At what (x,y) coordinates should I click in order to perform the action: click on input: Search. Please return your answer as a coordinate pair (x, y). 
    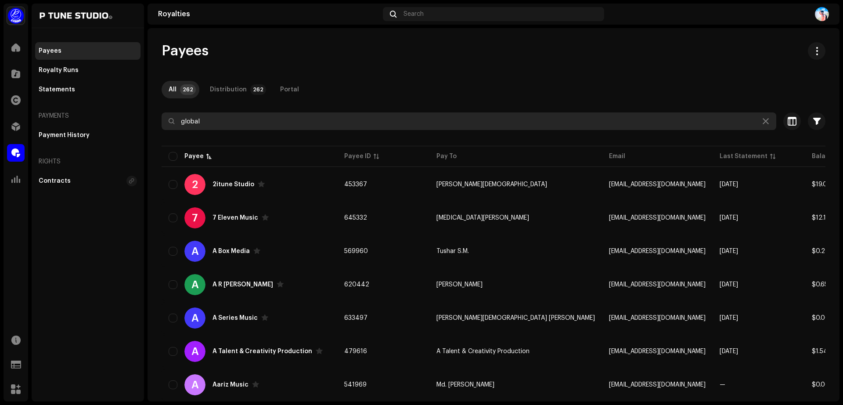
    Looking at the image, I should click on (469, 121).